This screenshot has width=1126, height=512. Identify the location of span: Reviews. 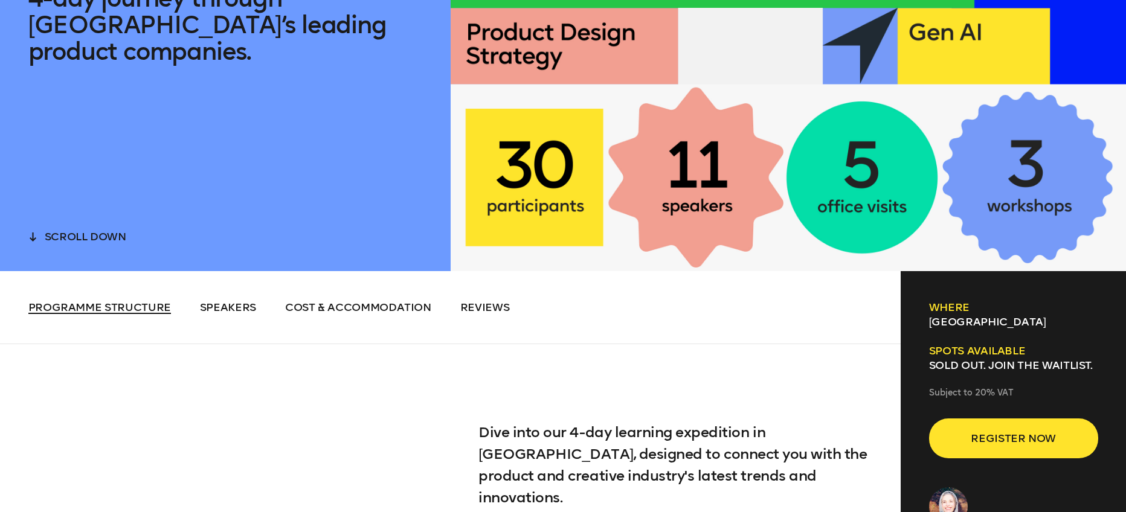
(485, 307).